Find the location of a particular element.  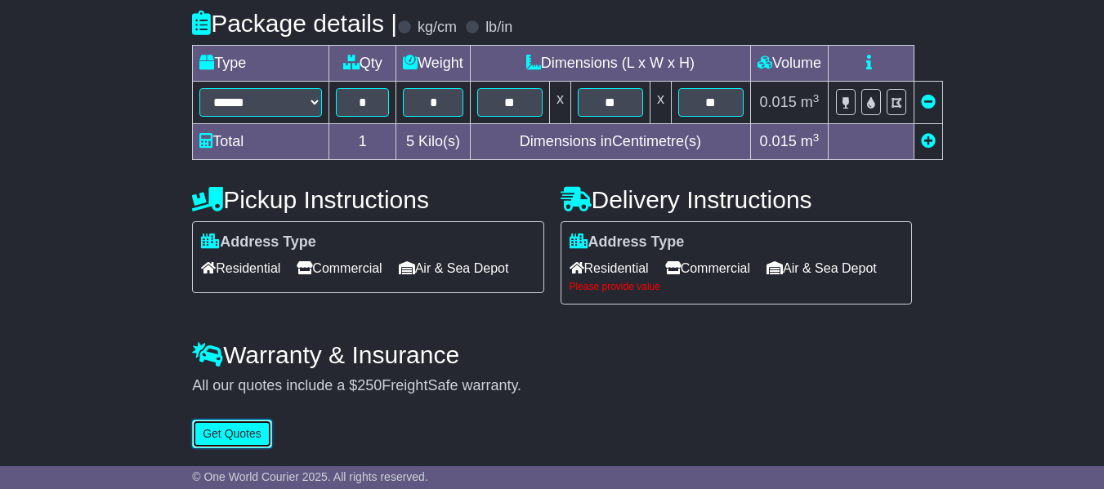

td: Volume is located at coordinates (788, 64).